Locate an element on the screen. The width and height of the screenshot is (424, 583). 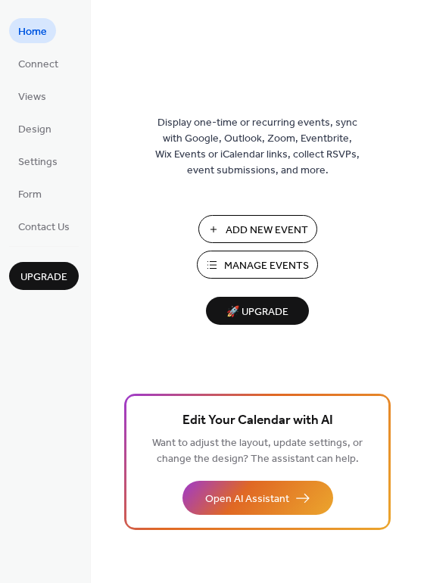
button: Open AI Assistant is located at coordinates (257, 497).